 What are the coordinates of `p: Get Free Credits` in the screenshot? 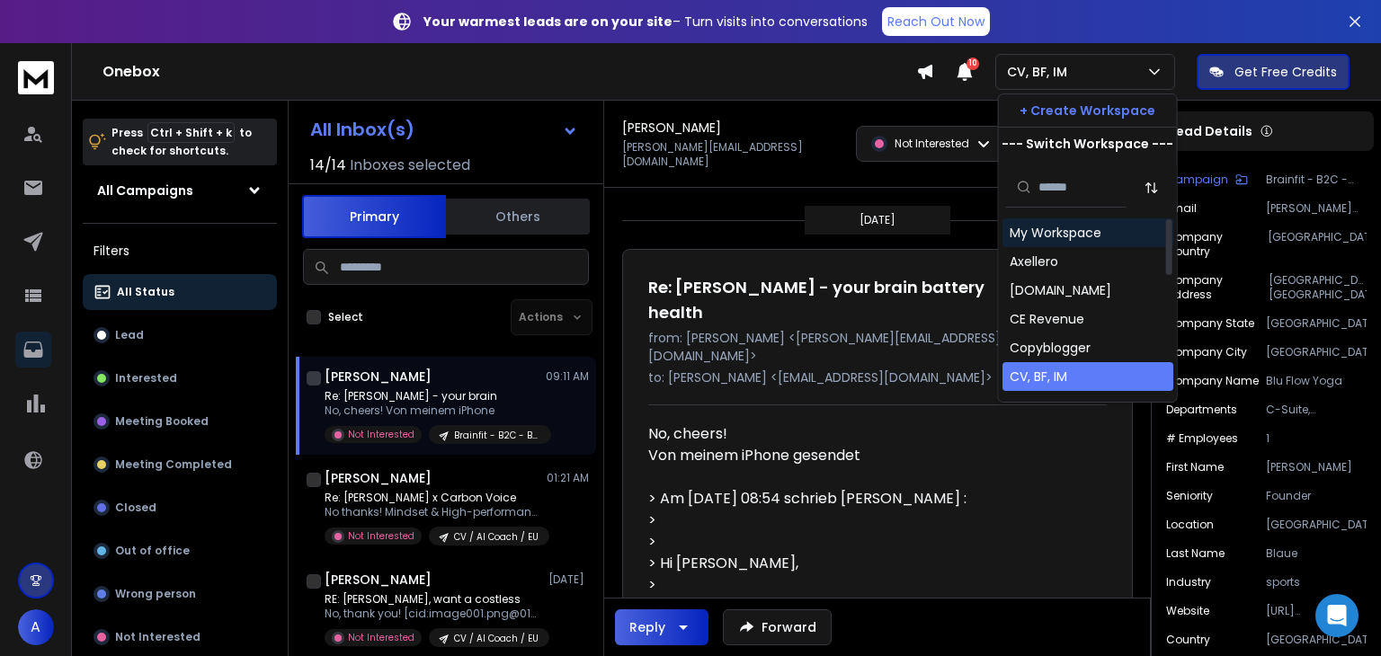 It's located at (1286, 72).